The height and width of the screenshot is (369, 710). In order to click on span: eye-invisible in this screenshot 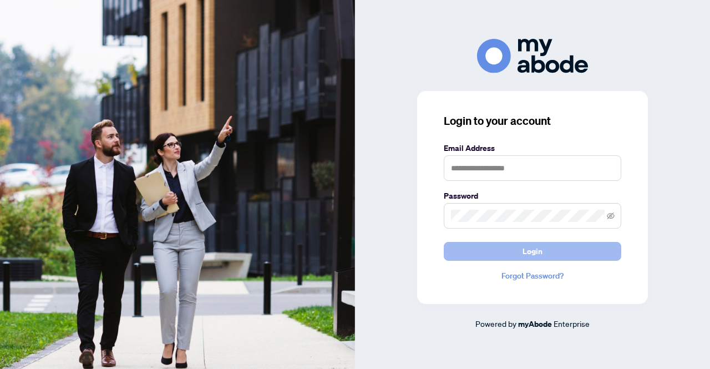, I will do `click(610, 216)`.